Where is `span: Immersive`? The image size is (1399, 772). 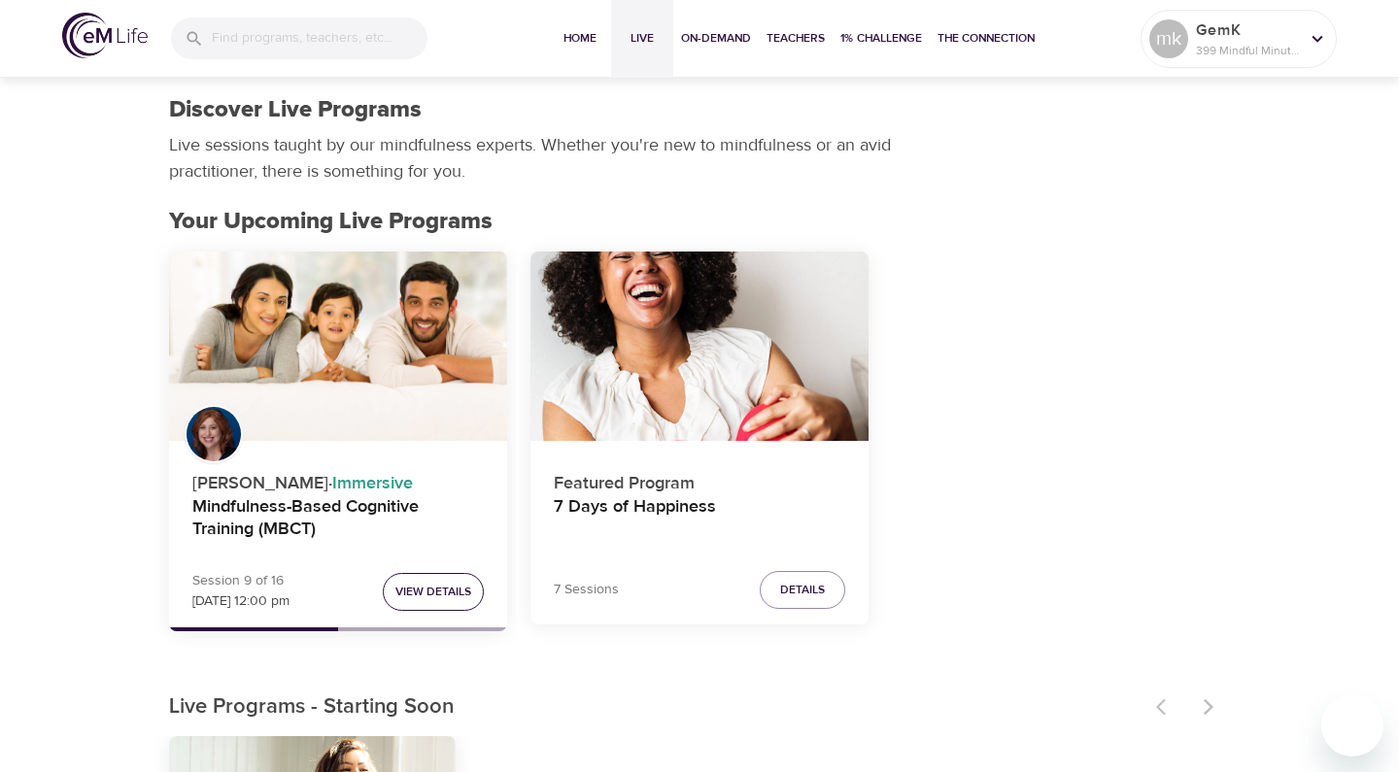
span: Immersive is located at coordinates (372, 483).